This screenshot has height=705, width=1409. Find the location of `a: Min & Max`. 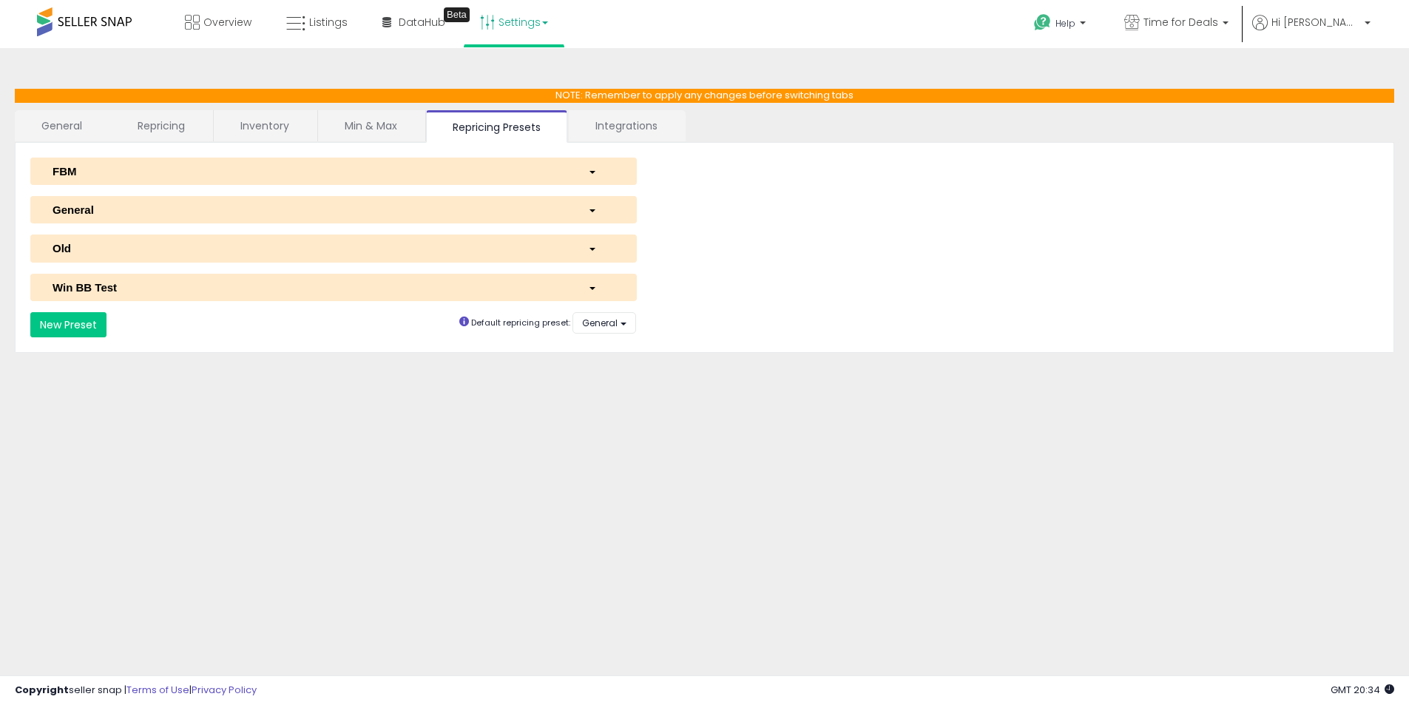

a: Min & Max is located at coordinates (371, 126).